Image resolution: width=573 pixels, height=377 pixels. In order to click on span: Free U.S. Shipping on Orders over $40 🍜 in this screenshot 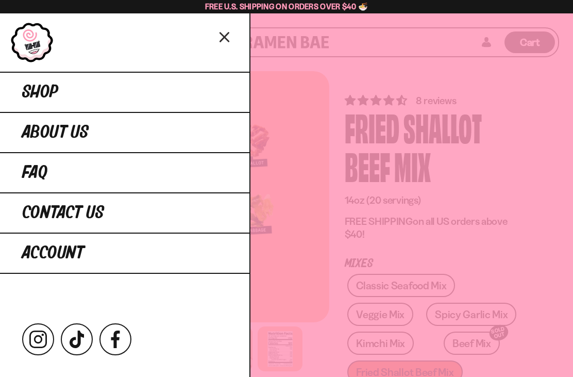, I will do `click(287, 6)`.